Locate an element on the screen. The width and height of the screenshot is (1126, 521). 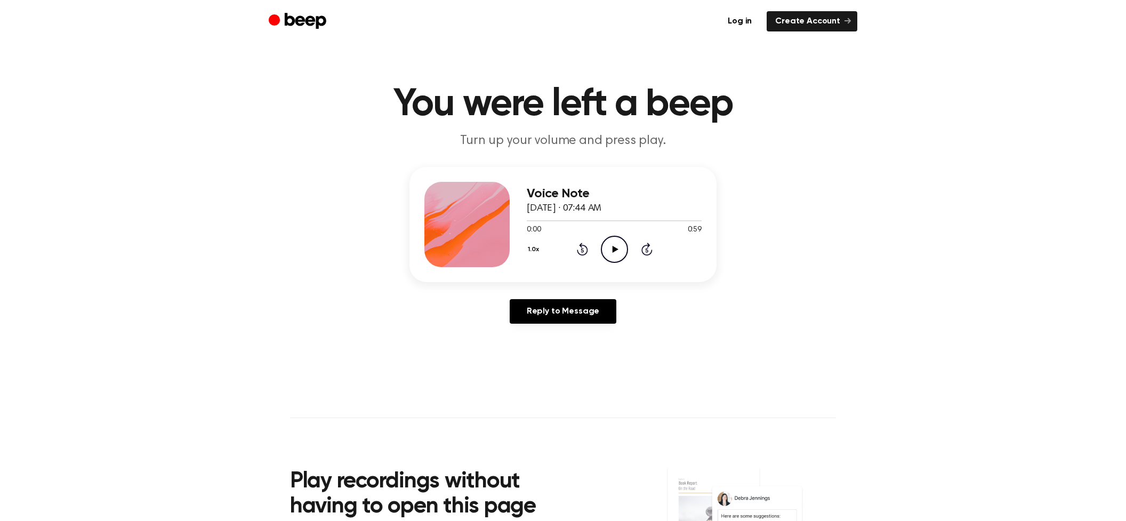
a: Create Account is located at coordinates (812, 21).